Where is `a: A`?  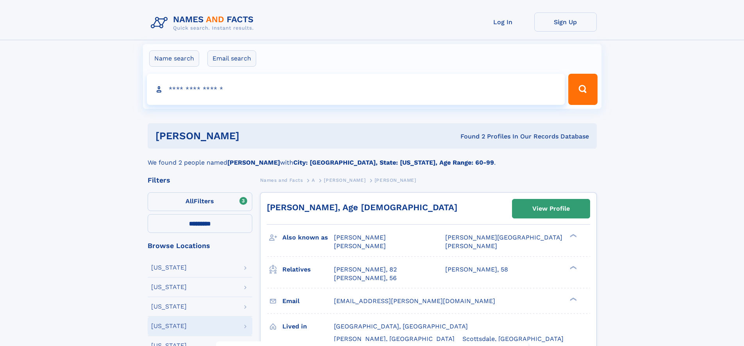 a: A is located at coordinates (313, 180).